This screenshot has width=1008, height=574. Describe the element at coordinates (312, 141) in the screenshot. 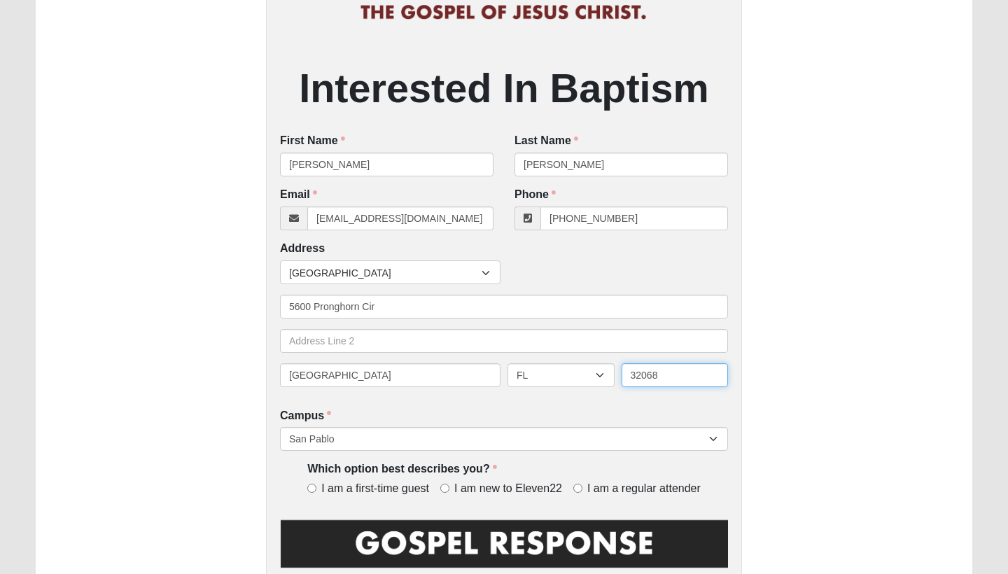

I see `label: First Name` at that location.